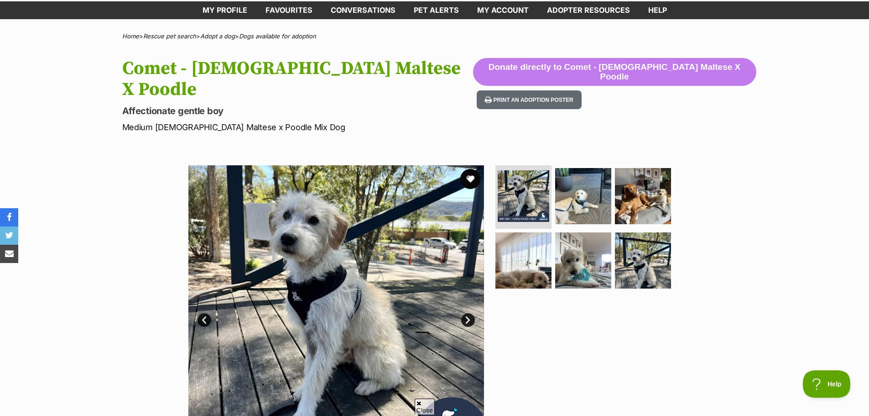  What do you see at coordinates (436, 10) in the screenshot?
I see `a: Pet alerts` at bounding box center [436, 10].